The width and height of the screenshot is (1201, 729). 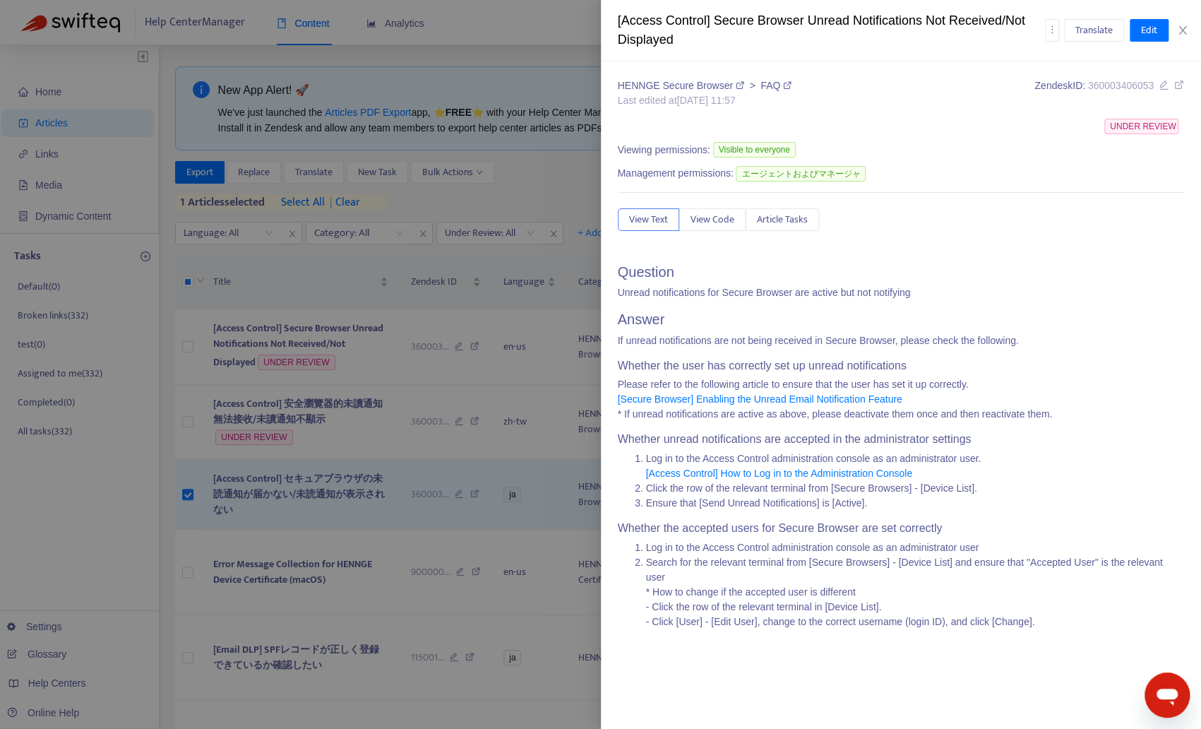 What do you see at coordinates (915, 547) in the screenshot?
I see `li: Log in to the Access Control administration console as an administrator user` at bounding box center [915, 547].